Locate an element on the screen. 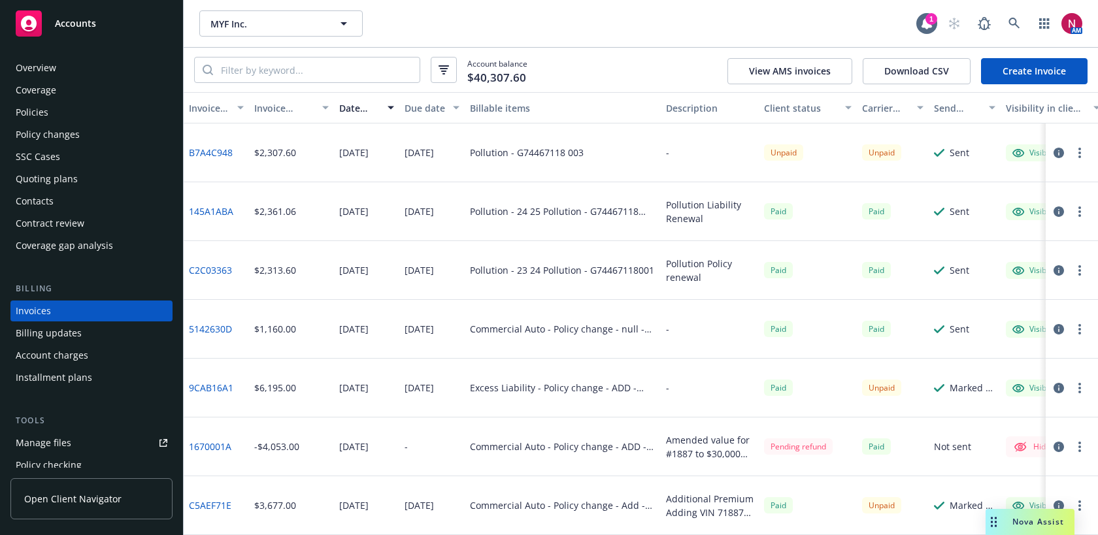  a: Report a Bug is located at coordinates (984, 24).